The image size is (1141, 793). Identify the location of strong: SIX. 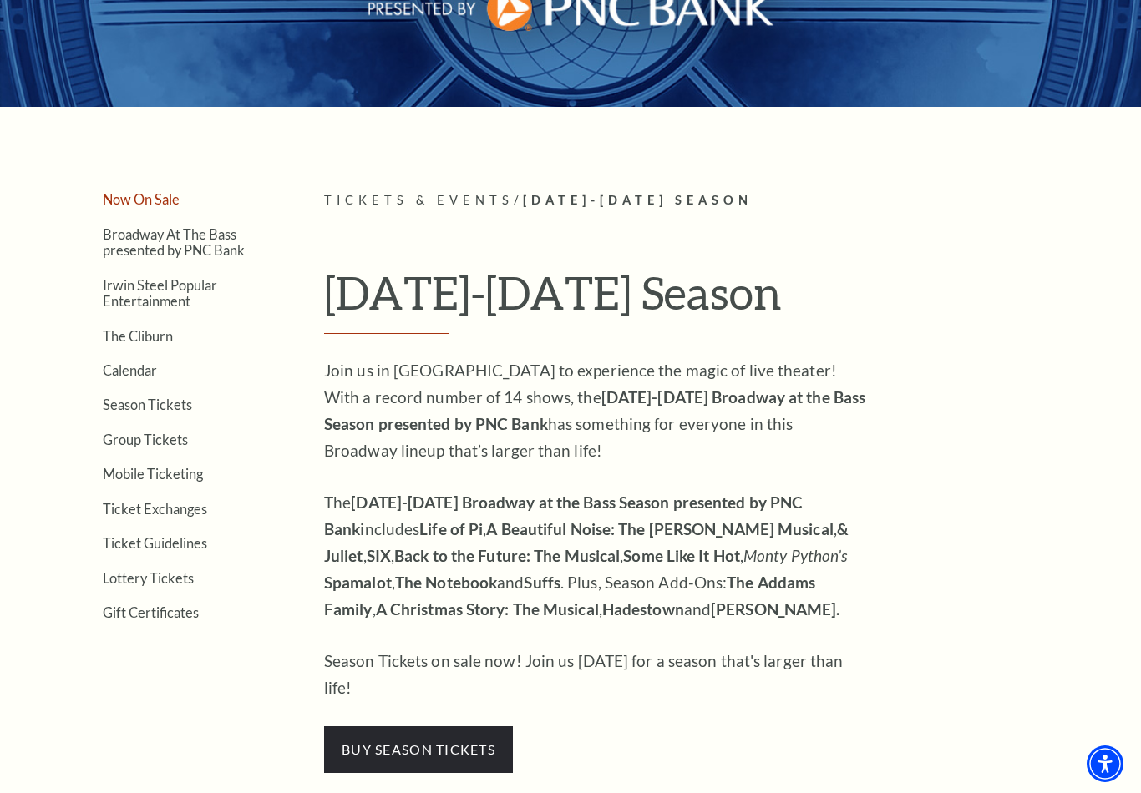
(378, 555).